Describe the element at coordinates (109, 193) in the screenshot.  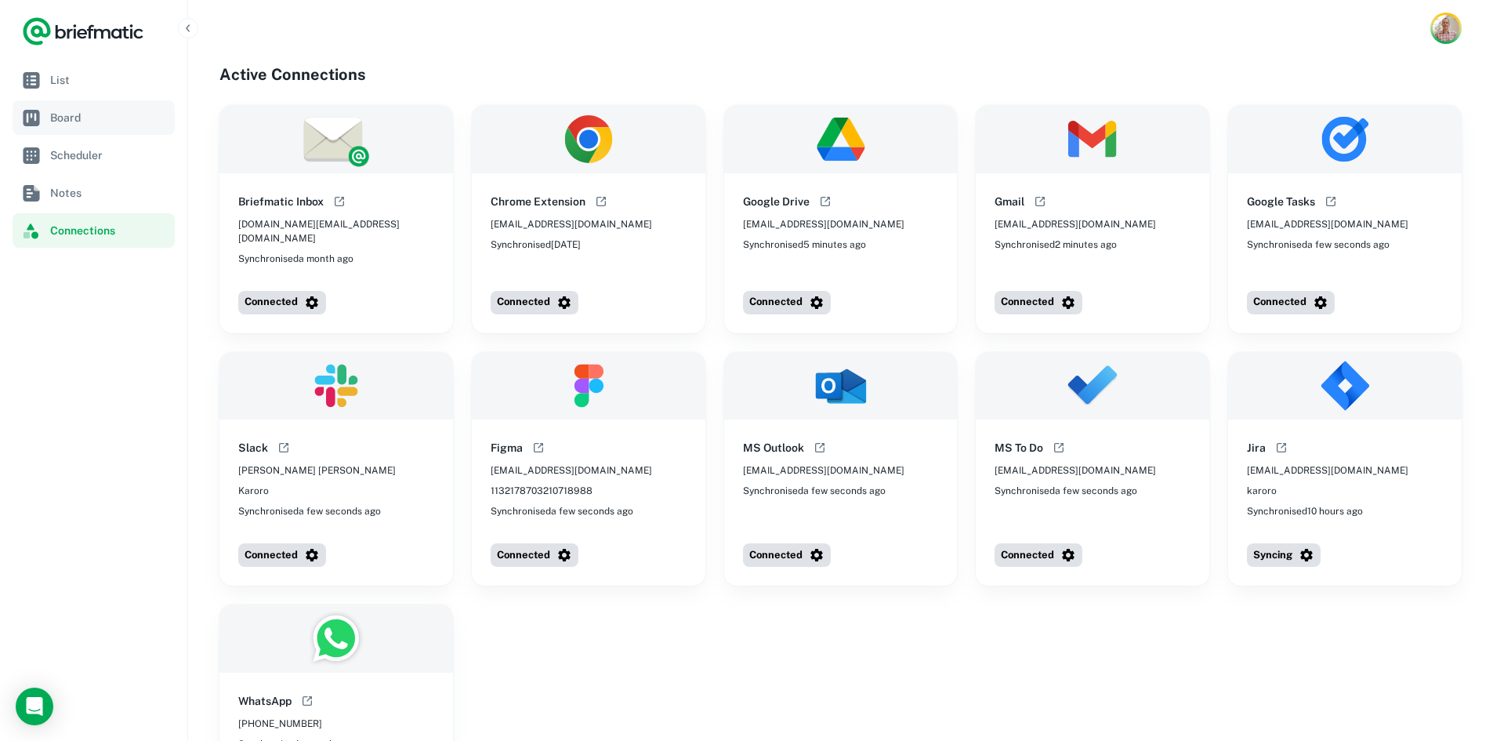
I see `span: Notes` at that location.